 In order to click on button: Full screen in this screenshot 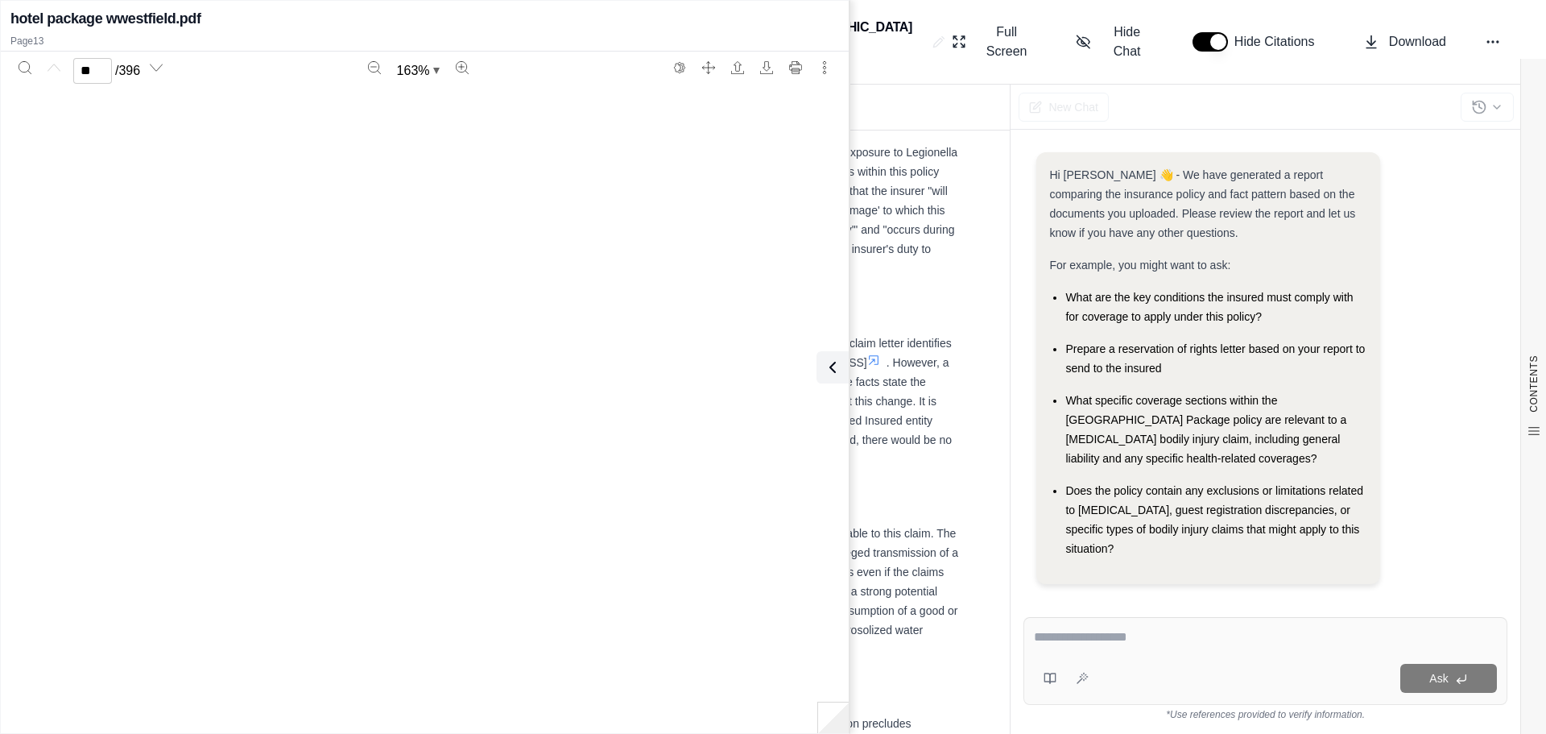, I will do `click(709, 68)`.